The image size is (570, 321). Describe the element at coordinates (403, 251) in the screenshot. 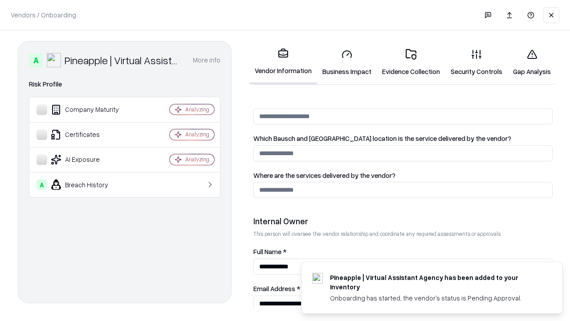

I see `label: Full Name *` at that location.